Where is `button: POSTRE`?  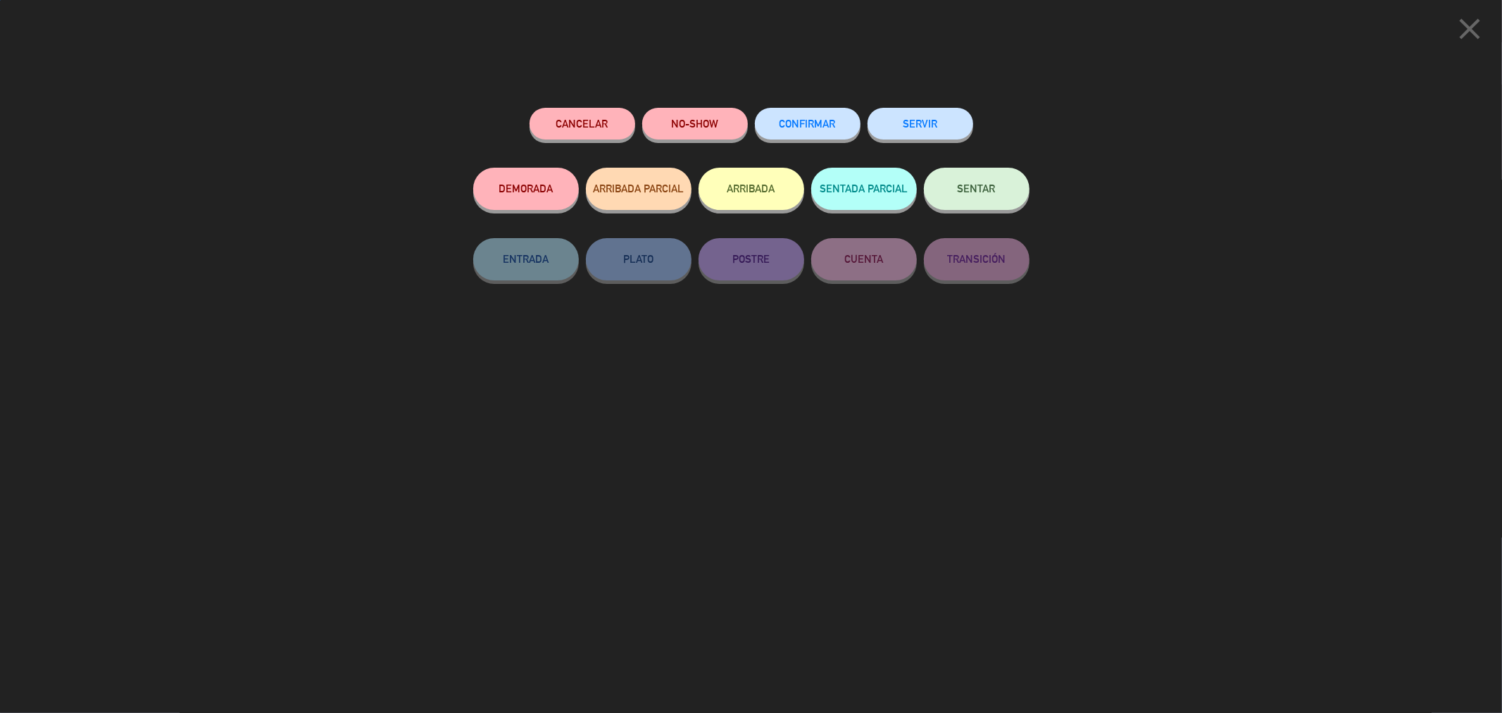
button: POSTRE is located at coordinates (751, 259).